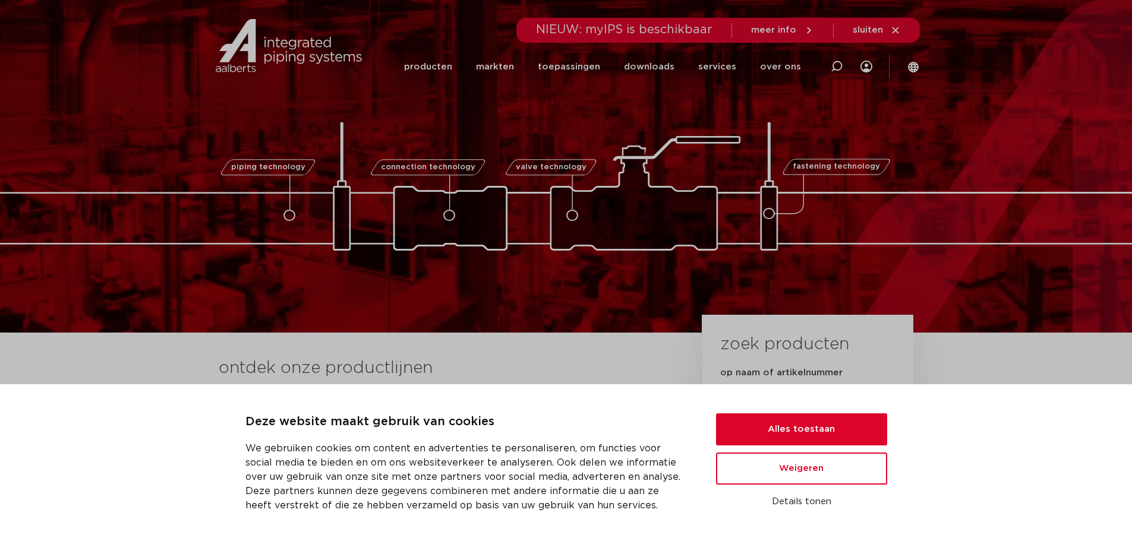 The height and width of the screenshot is (541, 1132). I want to click on p: We gebruiken cookies om content en advertenties te personaliseren, om functies voor social media ..., so click(466, 477).